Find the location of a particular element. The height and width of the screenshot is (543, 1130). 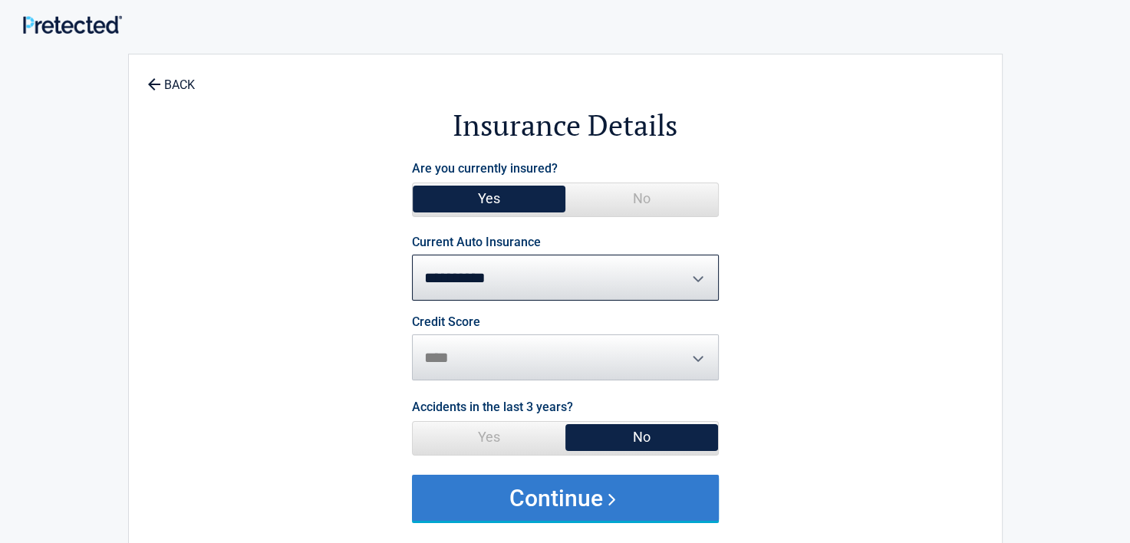

a: BACK is located at coordinates (171, 77).